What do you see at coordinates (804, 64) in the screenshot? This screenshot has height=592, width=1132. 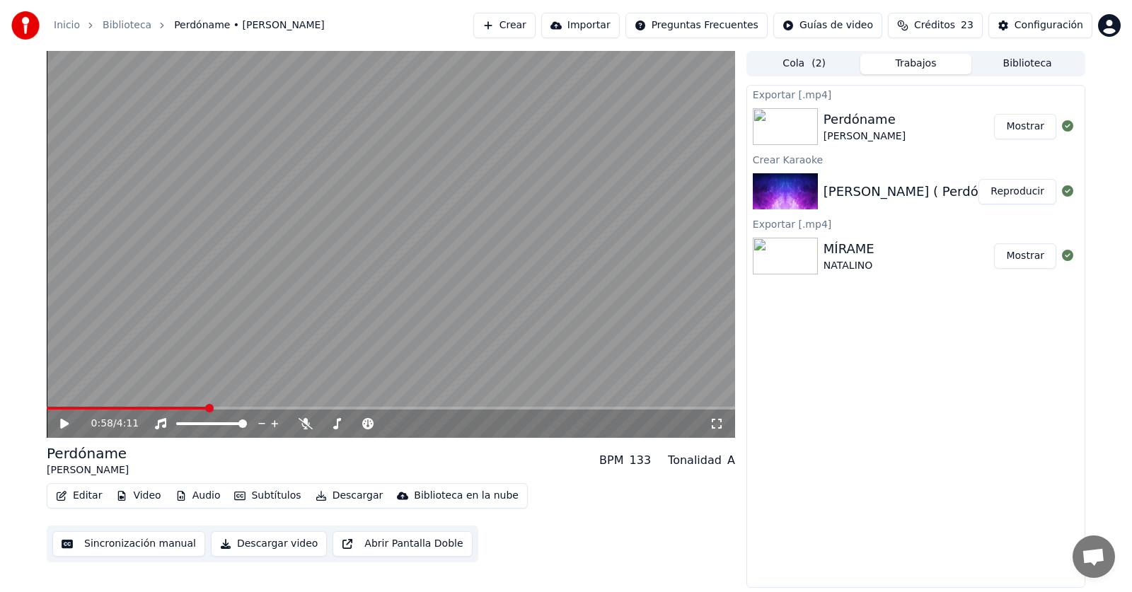 I see `button: Cola` at bounding box center [804, 64].